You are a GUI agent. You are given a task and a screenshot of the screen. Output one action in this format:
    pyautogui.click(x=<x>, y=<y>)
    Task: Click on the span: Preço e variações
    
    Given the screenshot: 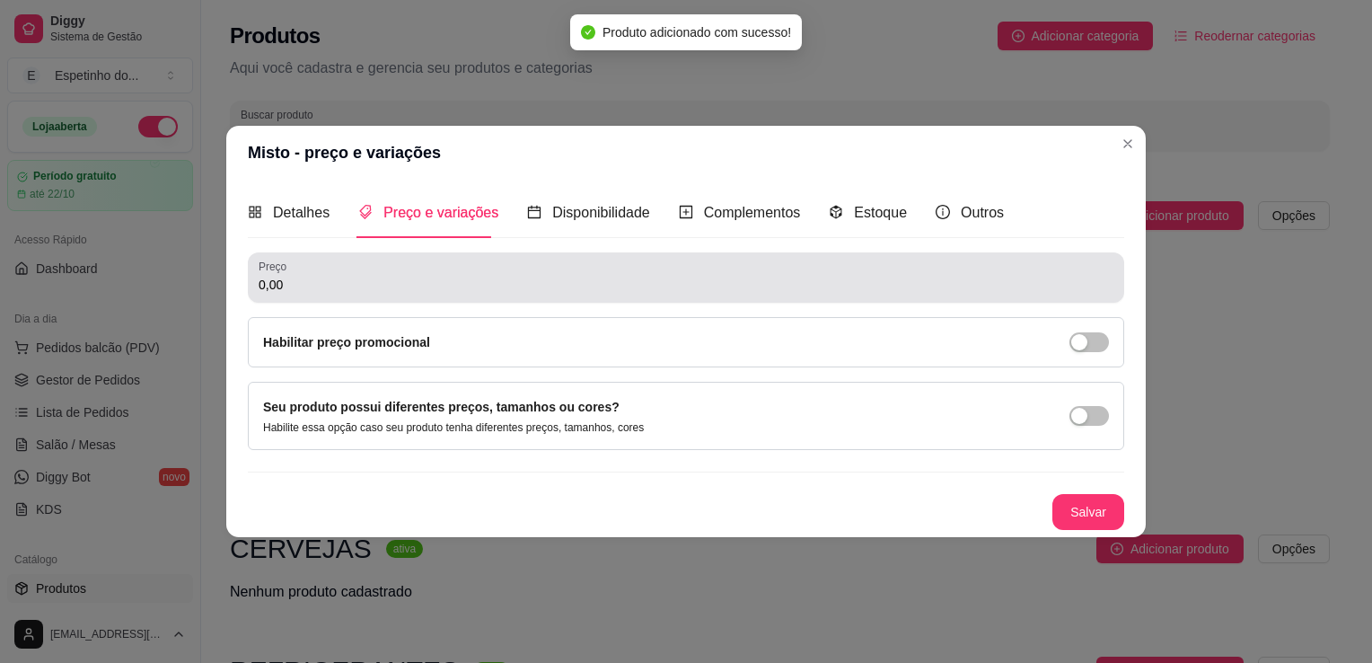 What is the action you would take?
    pyautogui.click(x=441, y=212)
    